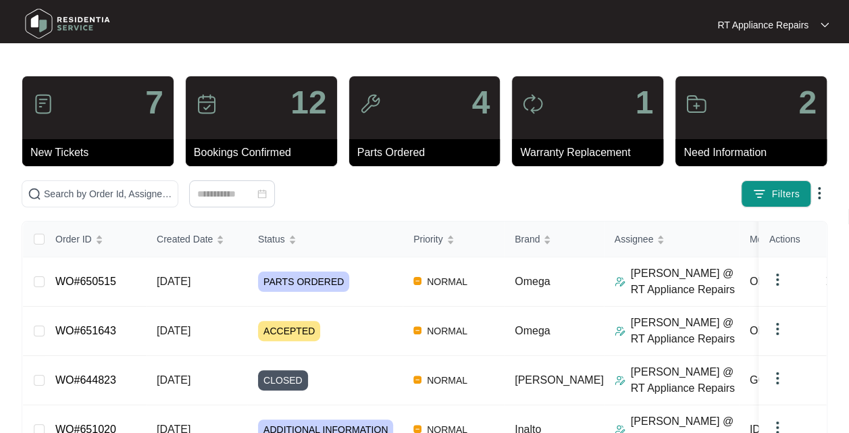  What do you see at coordinates (429, 153) in the screenshot?
I see `p: Parts Ordered` at bounding box center [429, 153].